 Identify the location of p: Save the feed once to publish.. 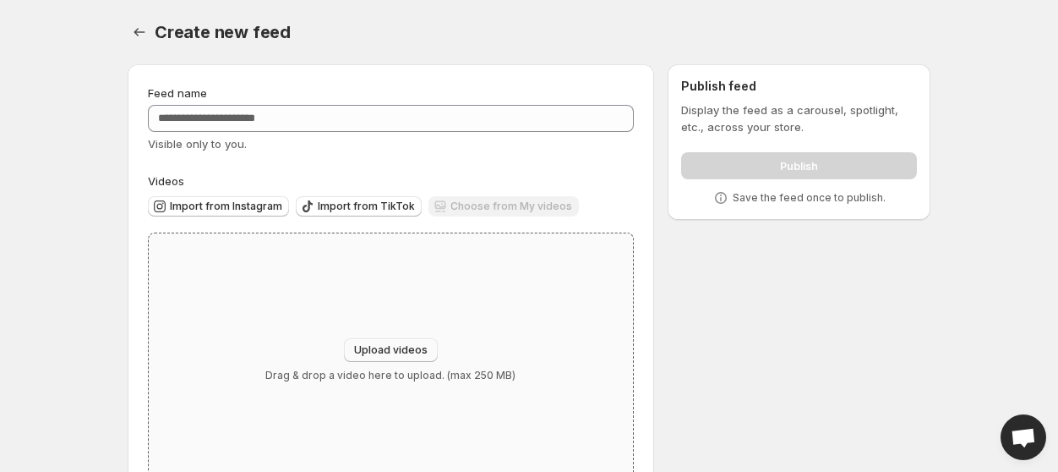
(809, 198).